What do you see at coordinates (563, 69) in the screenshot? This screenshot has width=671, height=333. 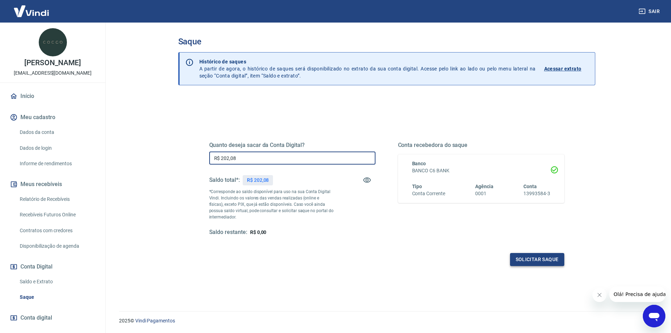 I see `p: Acessar extrato` at bounding box center [563, 69].